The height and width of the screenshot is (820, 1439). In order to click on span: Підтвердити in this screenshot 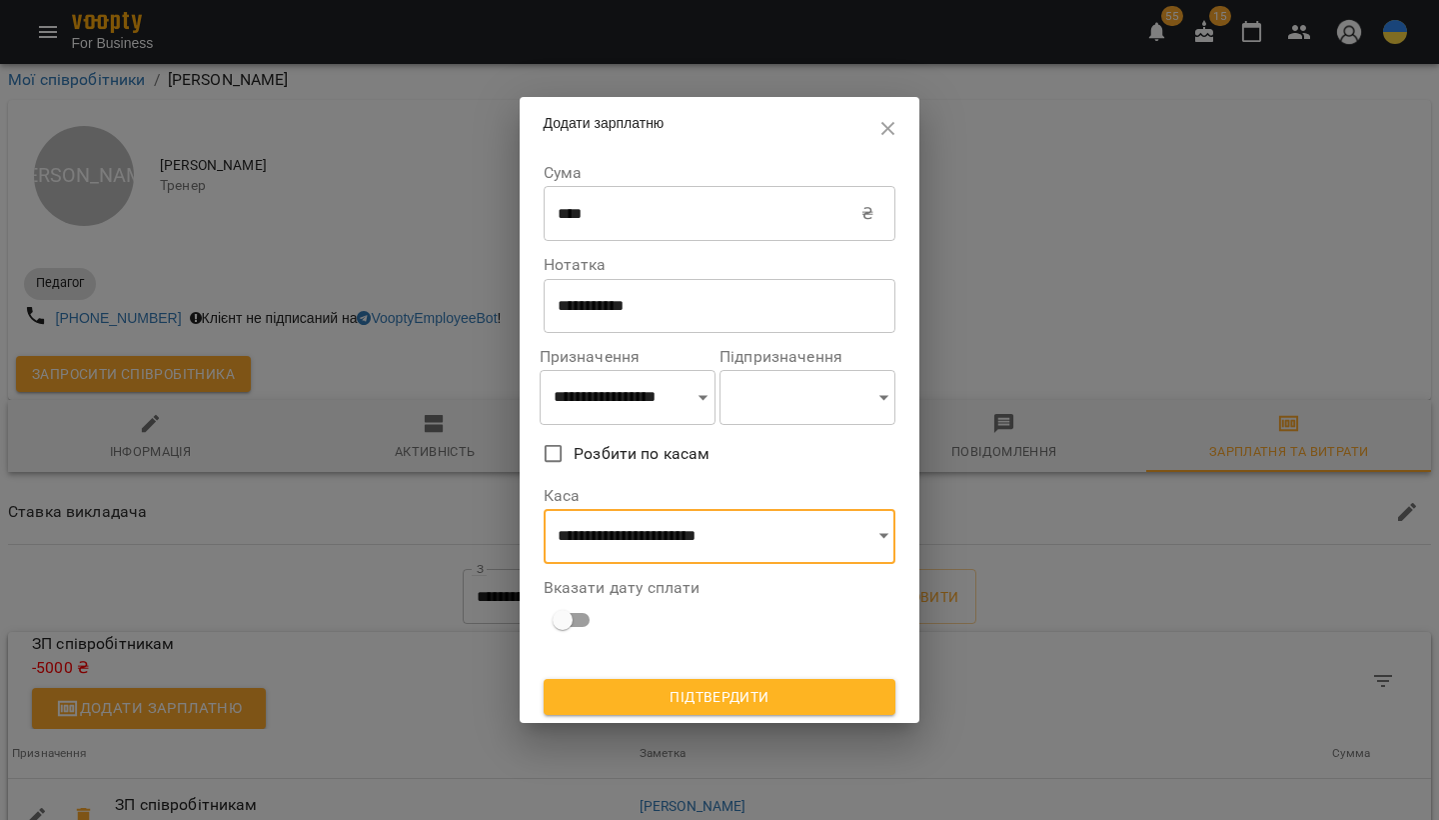, I will do `click(720, 697)`.